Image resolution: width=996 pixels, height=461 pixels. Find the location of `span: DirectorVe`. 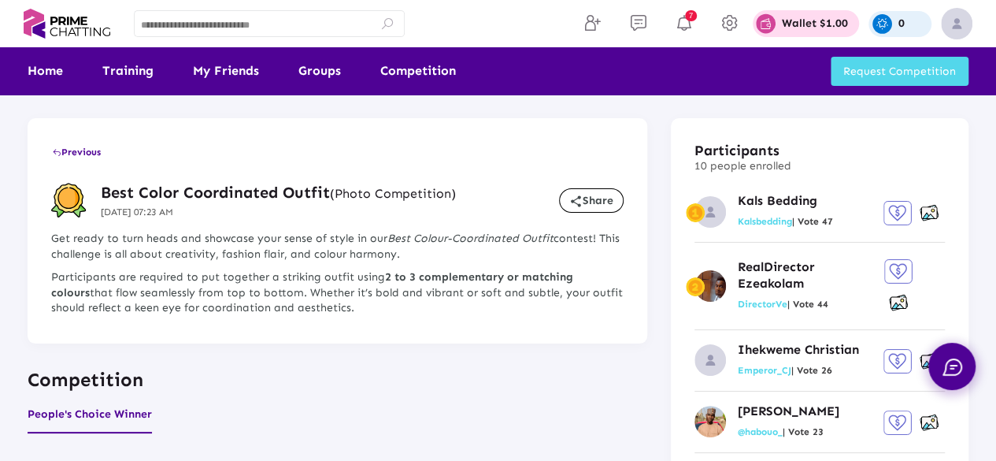

span: DirectorVe is located at coordinates (783, 304).